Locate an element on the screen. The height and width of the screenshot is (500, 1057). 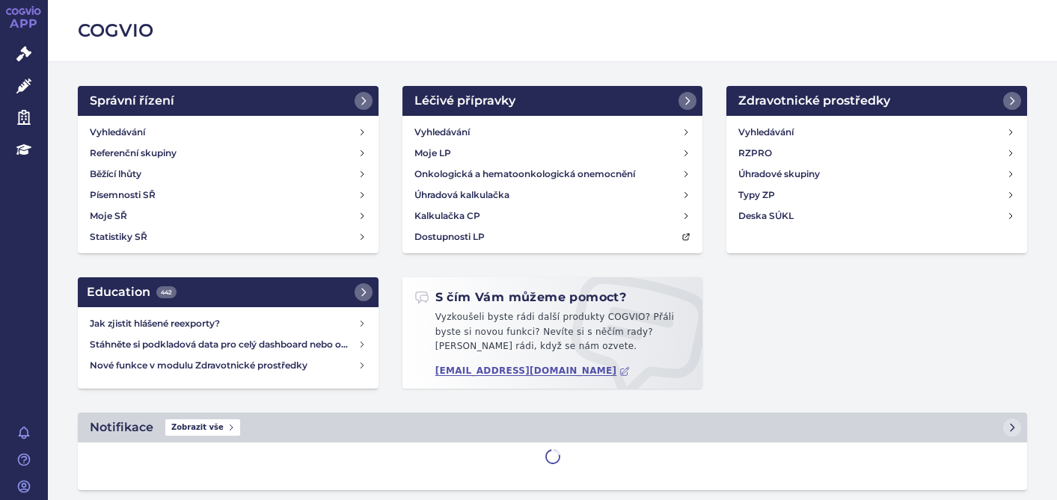
a: Typy ZP is located at coordinates (876, 195).